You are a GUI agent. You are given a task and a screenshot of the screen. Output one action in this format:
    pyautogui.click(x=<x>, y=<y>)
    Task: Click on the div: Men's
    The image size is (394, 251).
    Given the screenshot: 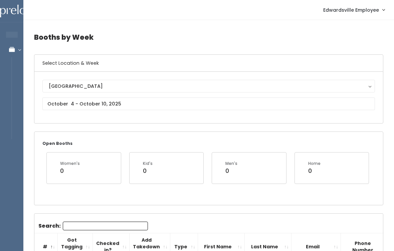 What is the action you would take?
    pyautogui.click(x=232, y=164)
    